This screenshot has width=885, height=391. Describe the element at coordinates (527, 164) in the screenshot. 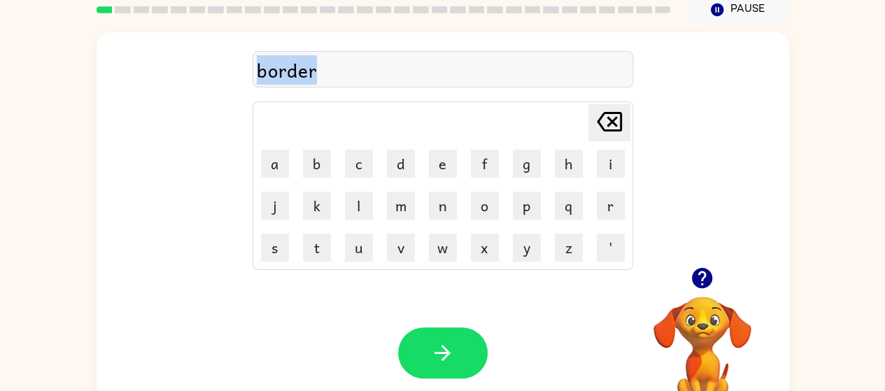

I see `button: g` at that location.